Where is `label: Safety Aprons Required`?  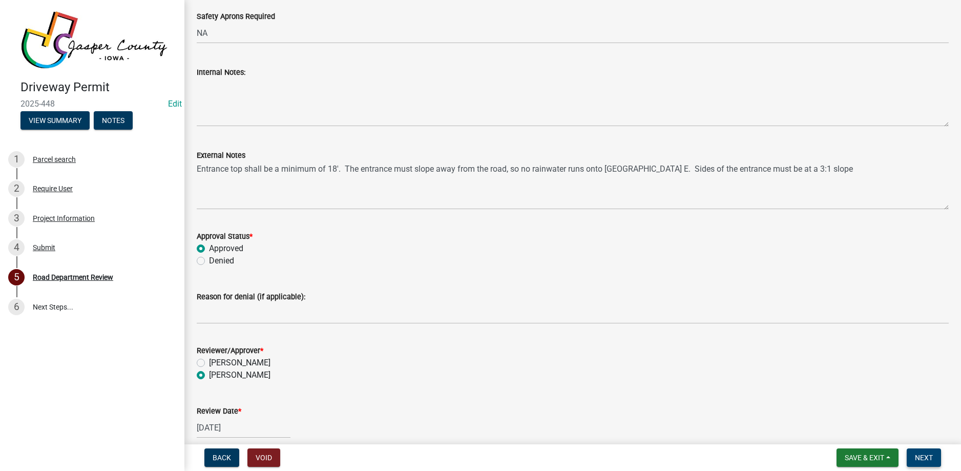
label: Safety Aprons Required is located at coordinates (236, 17).